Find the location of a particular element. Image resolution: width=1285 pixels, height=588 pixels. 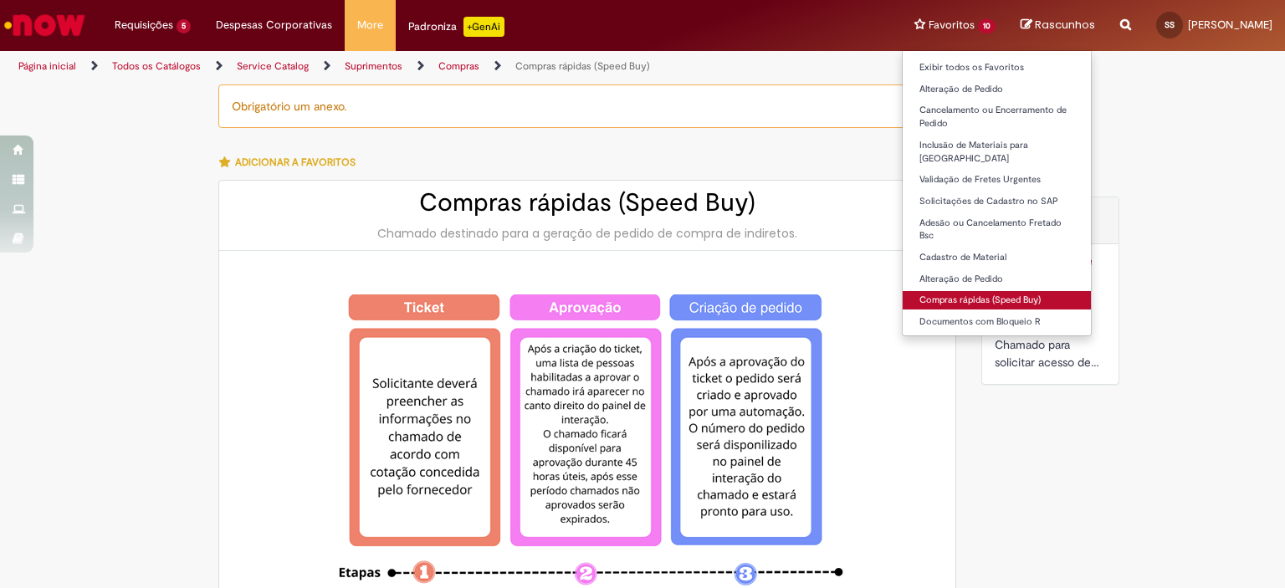

span: Favoritos is located at coordinates (951, 25).